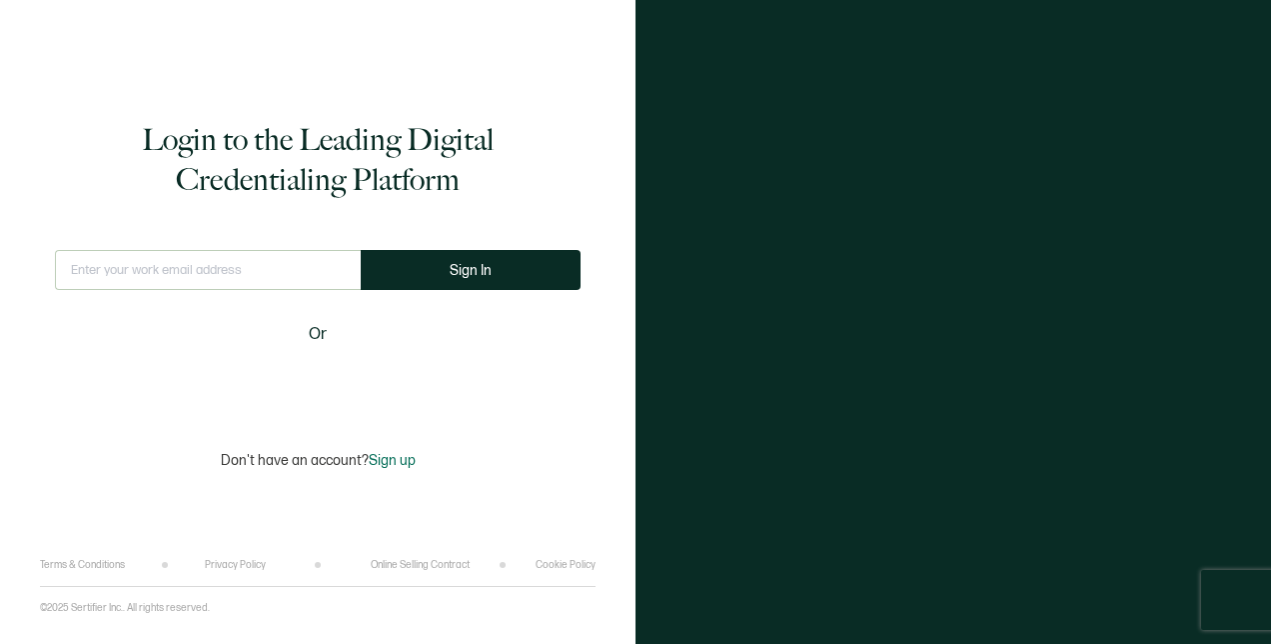  What do you see at coordinates (318, 160) in the screenshot?
I see `h1: Login to the Leading Digital Credentialing Platform` at bounding box center [318, 160].